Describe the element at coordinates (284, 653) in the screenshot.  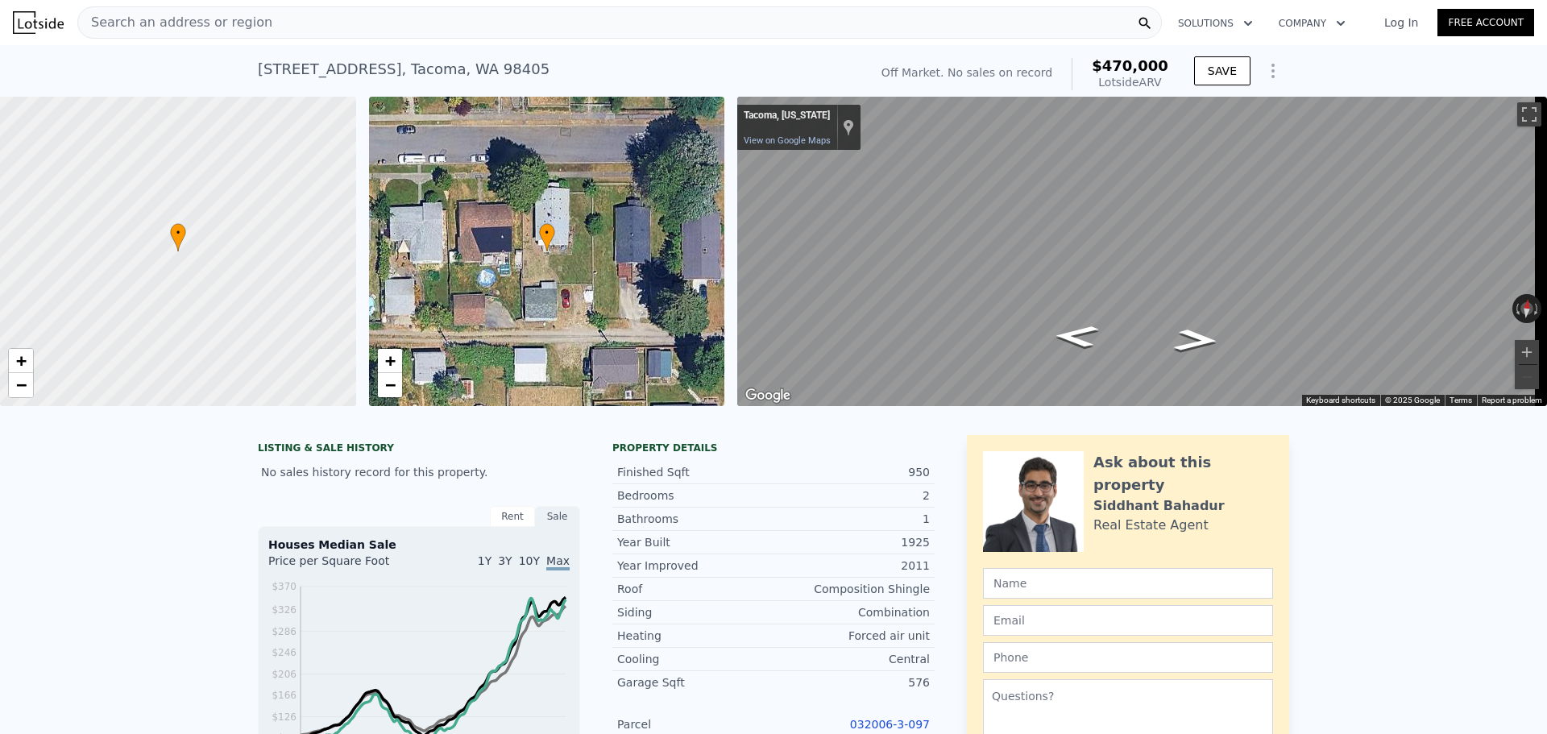
I see `tspan: $246` at that location.